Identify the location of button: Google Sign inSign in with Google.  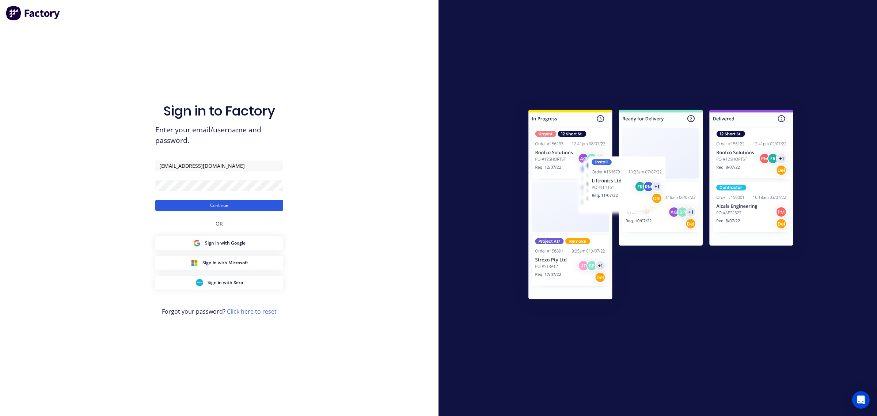
(219, 243).